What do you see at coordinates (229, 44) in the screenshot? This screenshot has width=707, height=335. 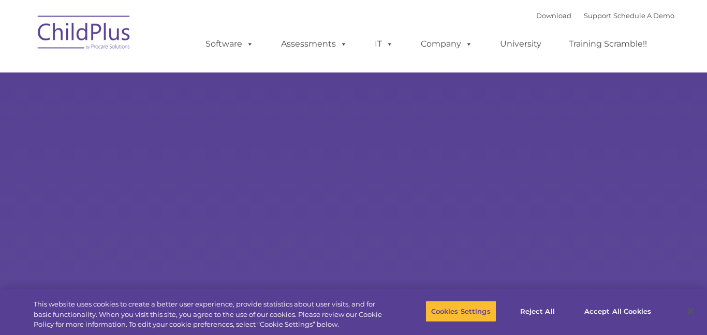 I see `a: Software` at bounding box center [229, 44].